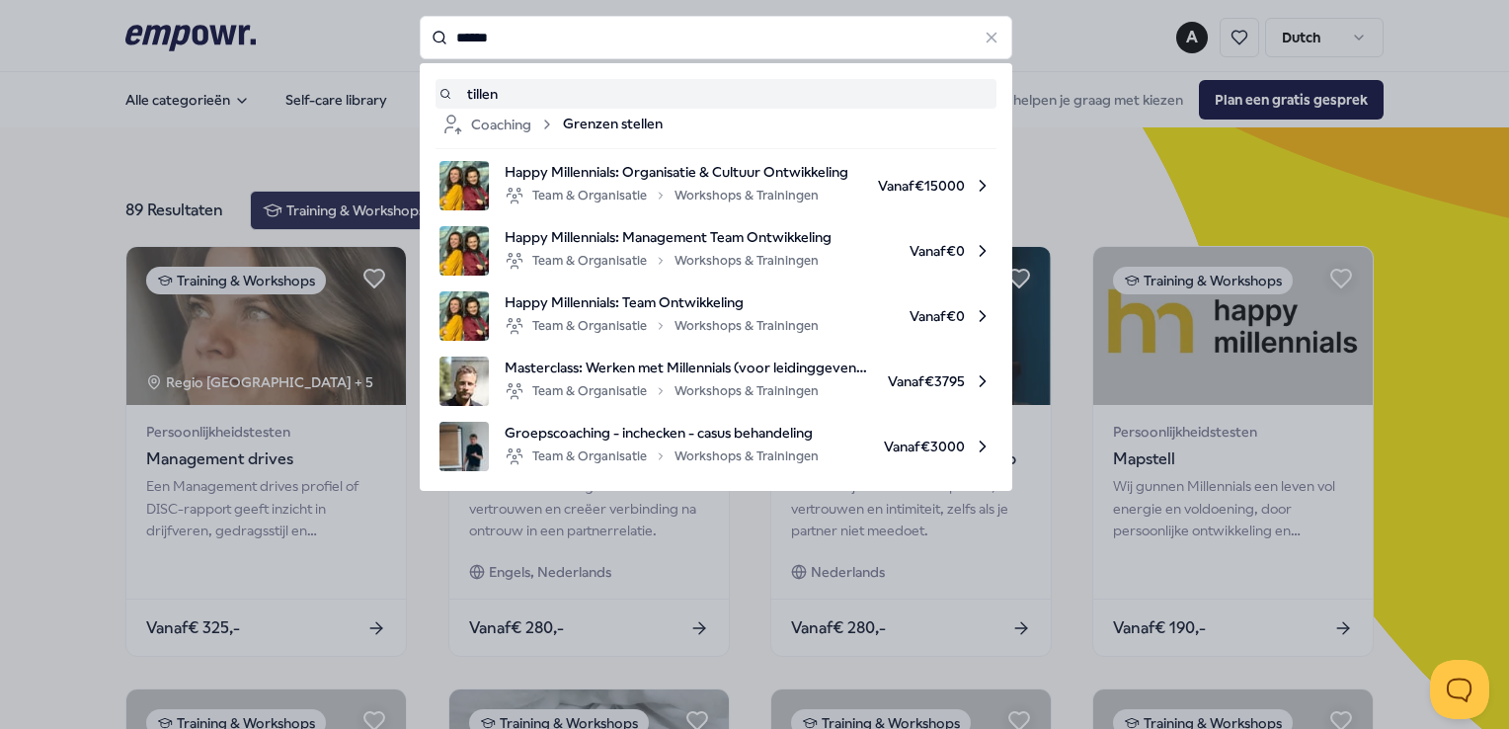  What do you see at coordinates (716, 316) in the screenshot?
I see `a: product imageHappy Millennials: Team OntwikkelingTeam & OrganisatieWorkshops & TrainingenVanaf€0` at bounding box center [716, 316].